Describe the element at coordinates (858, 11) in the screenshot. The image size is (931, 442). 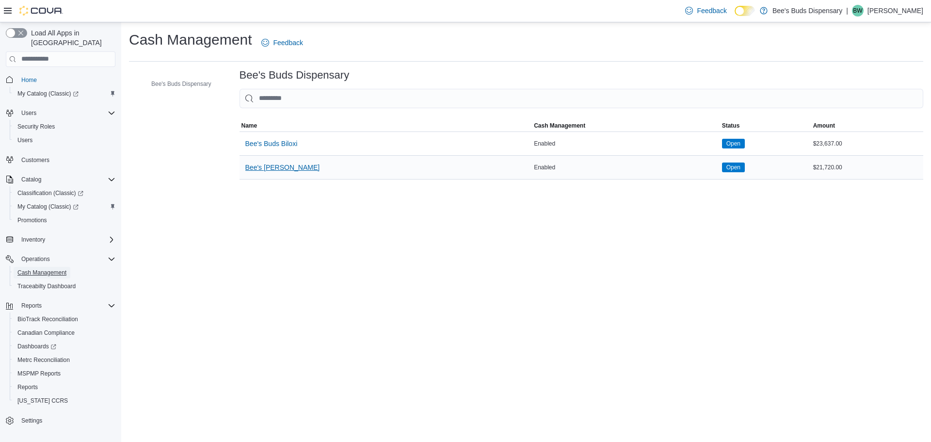
I see `div: Bow Wilson` at that location.